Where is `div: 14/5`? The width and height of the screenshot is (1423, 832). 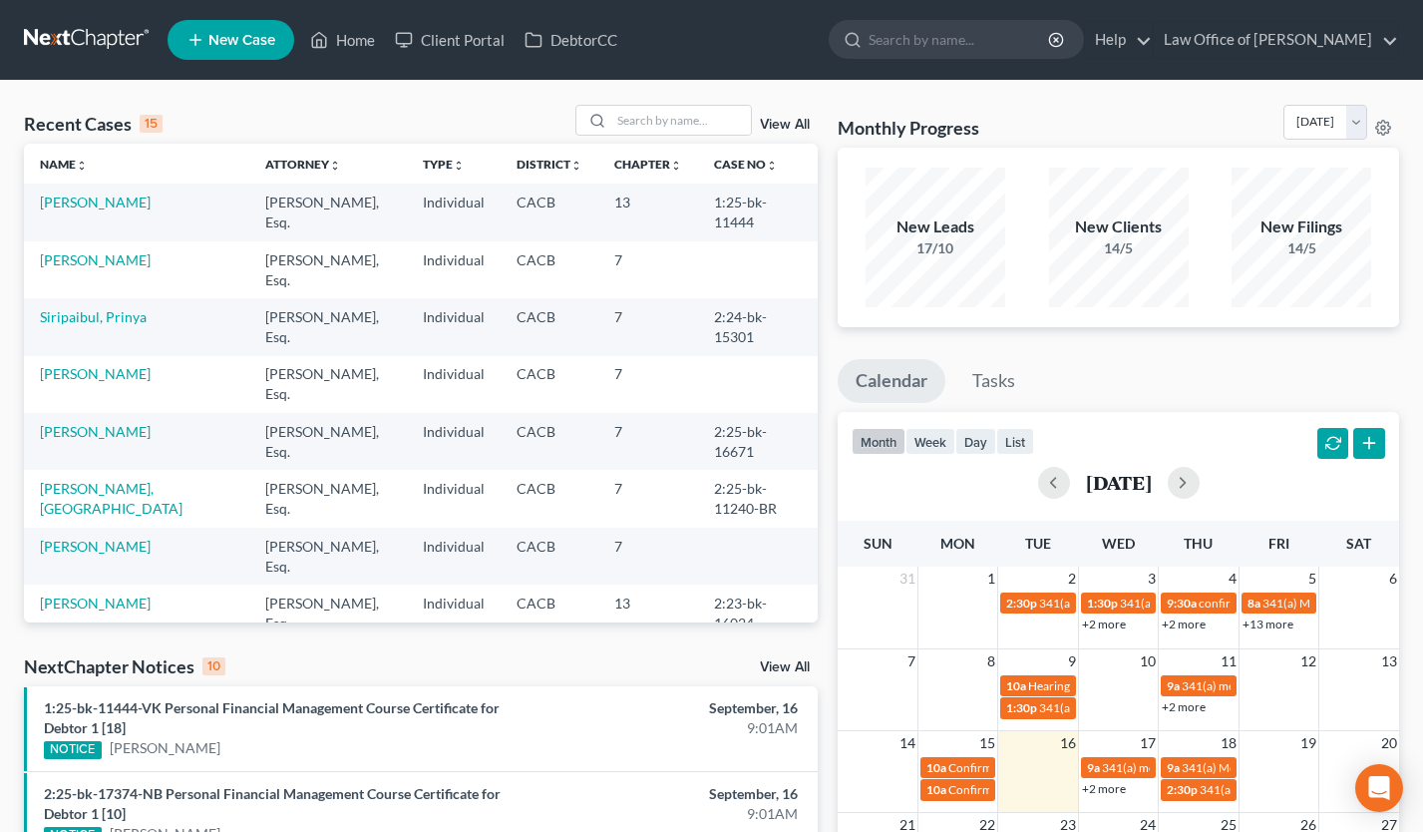 div: 14/5 is located at coordinates (1301, 248).